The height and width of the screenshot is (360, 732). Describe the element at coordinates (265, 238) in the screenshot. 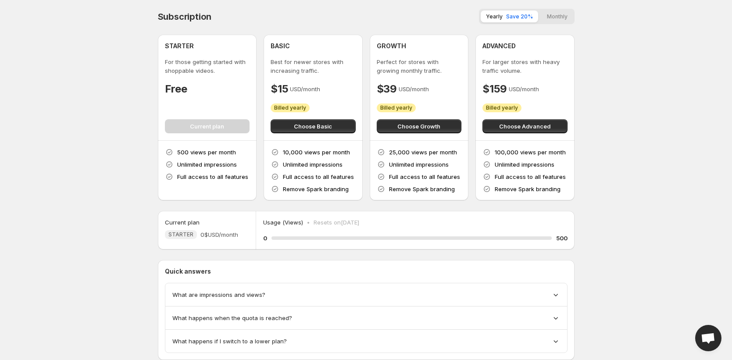

I see `h5: 0` at that location.